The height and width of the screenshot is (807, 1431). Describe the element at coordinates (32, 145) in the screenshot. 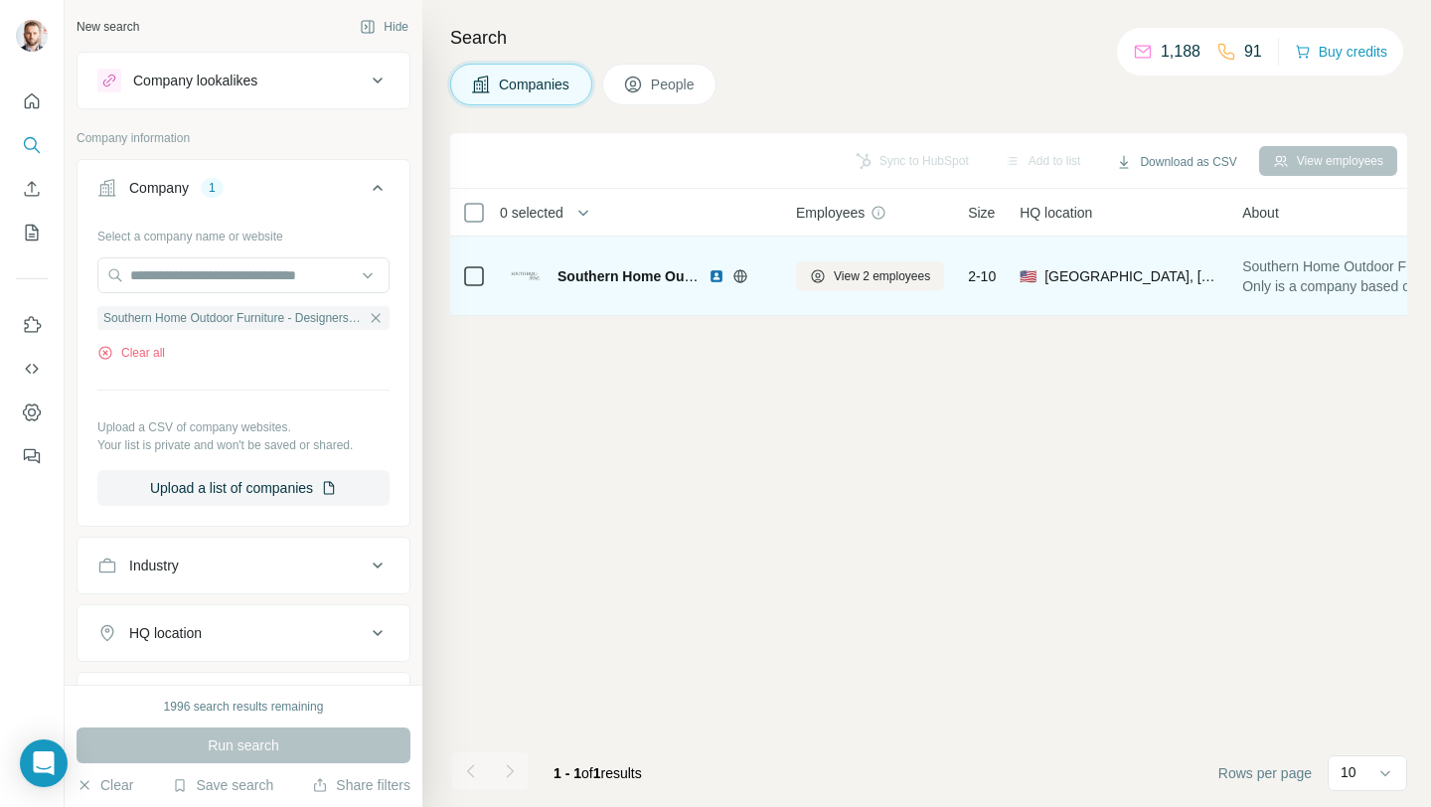

I see `button: Search` at that location.